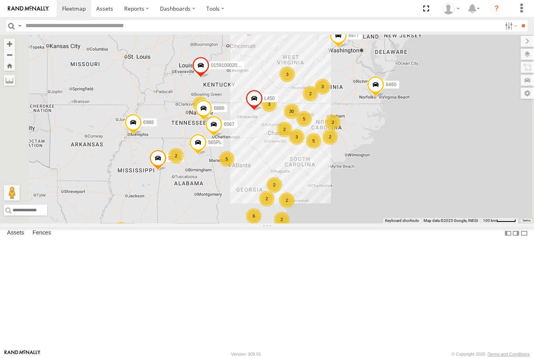 The height and width of the screenshot is (358, 534). Describe the element at coordinates (9, 55) in the screenshot. I see `button: Zoom out` at that location.